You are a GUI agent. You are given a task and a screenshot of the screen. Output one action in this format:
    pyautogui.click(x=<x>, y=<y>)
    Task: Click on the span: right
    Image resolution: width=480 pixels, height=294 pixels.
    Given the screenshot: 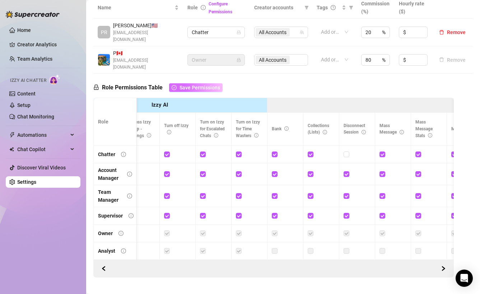 What is the action you would take?
    pyautogui.click(x=444, y=269)
    